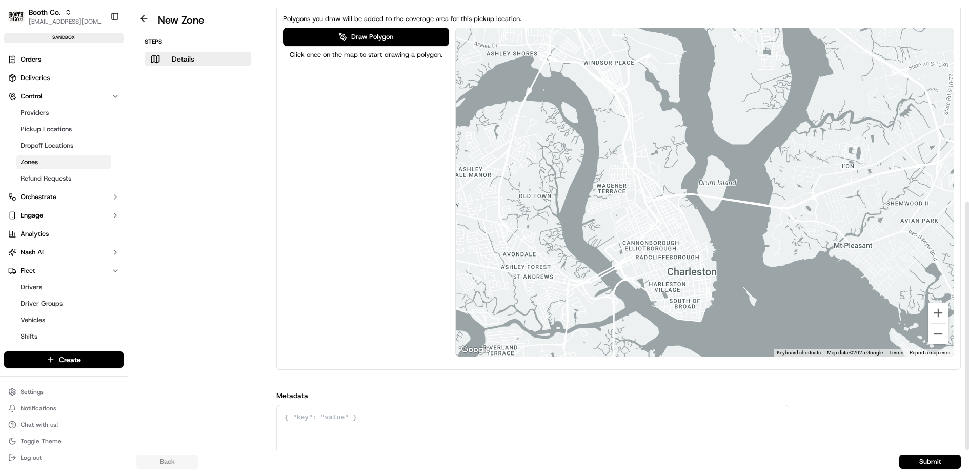 The width and height of the screenshot is (969, 473). What do you see at coordinates (799, 353) in the screenshot?
I see `button: Keyboard shortcuts` at bounding box center [799, 353].